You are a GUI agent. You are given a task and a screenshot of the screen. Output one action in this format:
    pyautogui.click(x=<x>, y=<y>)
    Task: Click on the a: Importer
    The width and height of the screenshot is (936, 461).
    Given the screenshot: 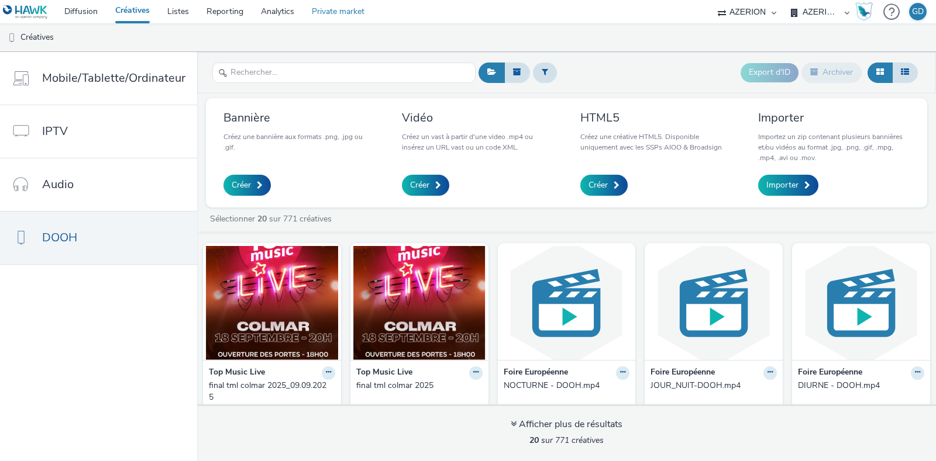 What is the action you would take?
    pyautogui.click(x=788, y=185)
    